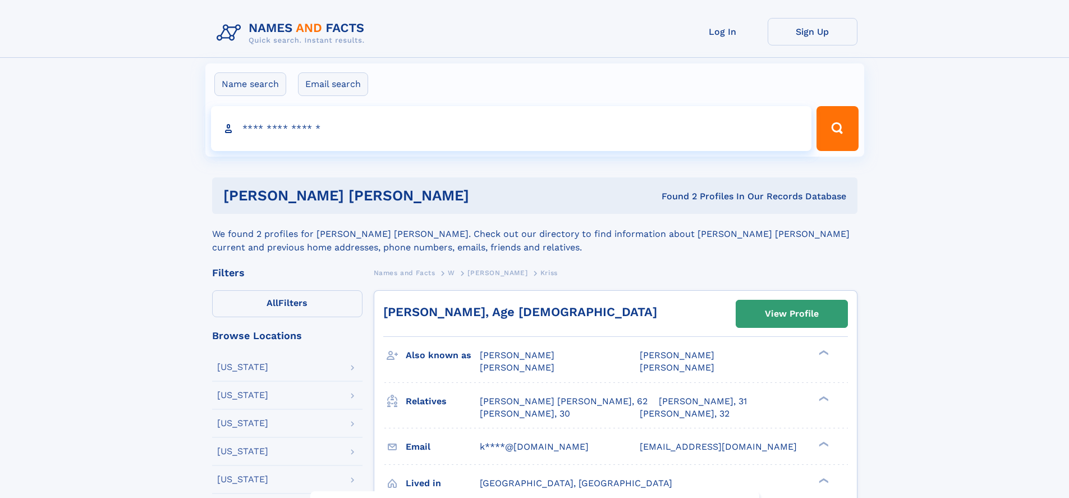 This screenshot has width=1069, height=498. Describe the element at coordinates (333, 84) in the screenshot. I see `label: Email search` at that location.